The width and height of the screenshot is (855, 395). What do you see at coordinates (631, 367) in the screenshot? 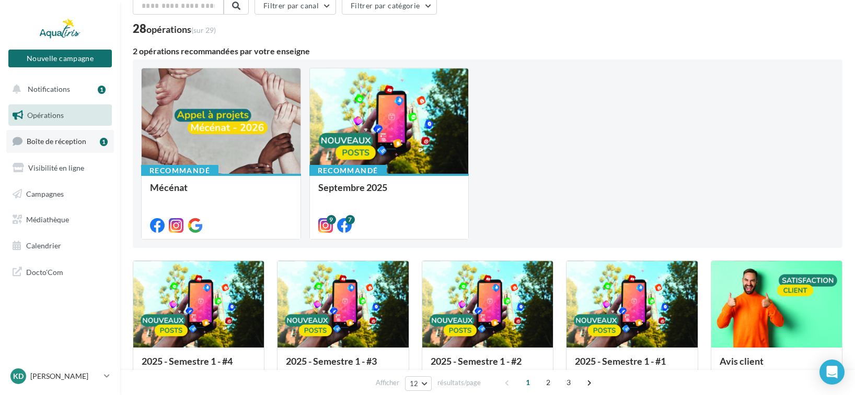
I see `div: 2025 - Semestre 1 - #1` at bounding box center [631, 367].